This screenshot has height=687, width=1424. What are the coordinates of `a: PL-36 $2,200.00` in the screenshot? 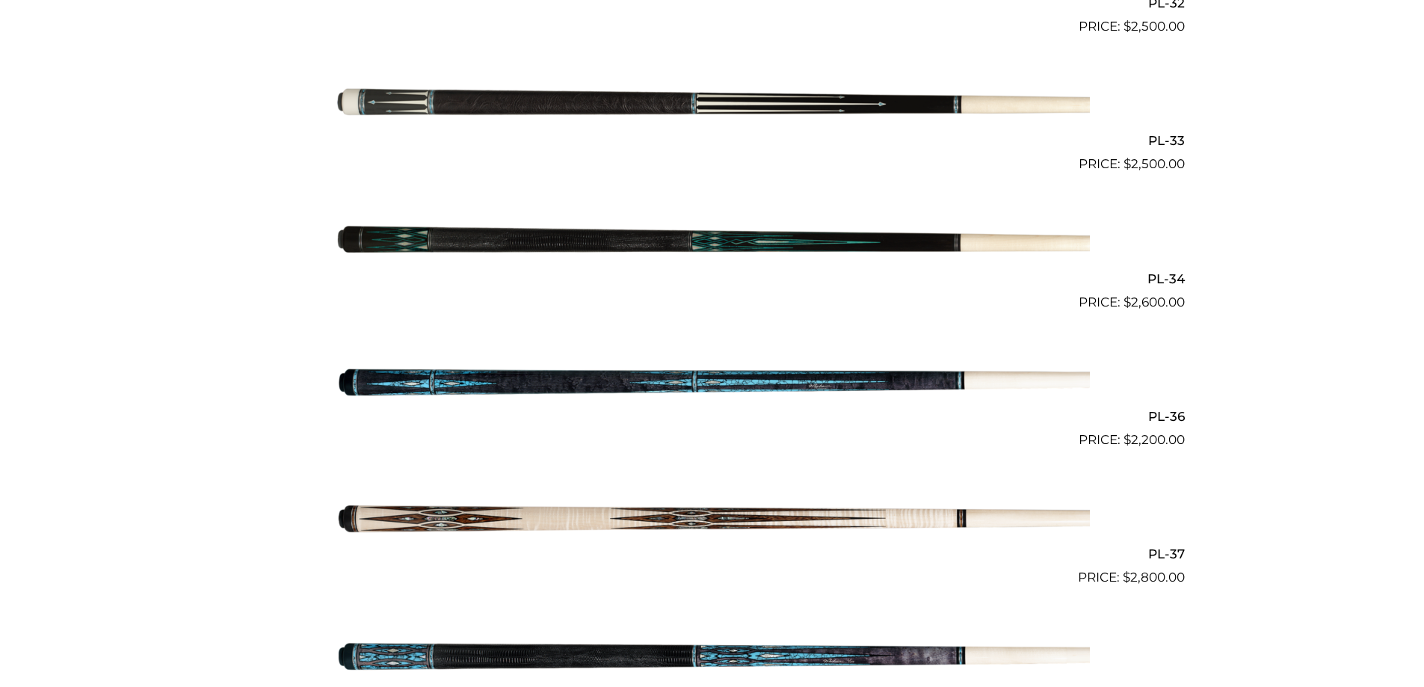 It's located at (712, 384).